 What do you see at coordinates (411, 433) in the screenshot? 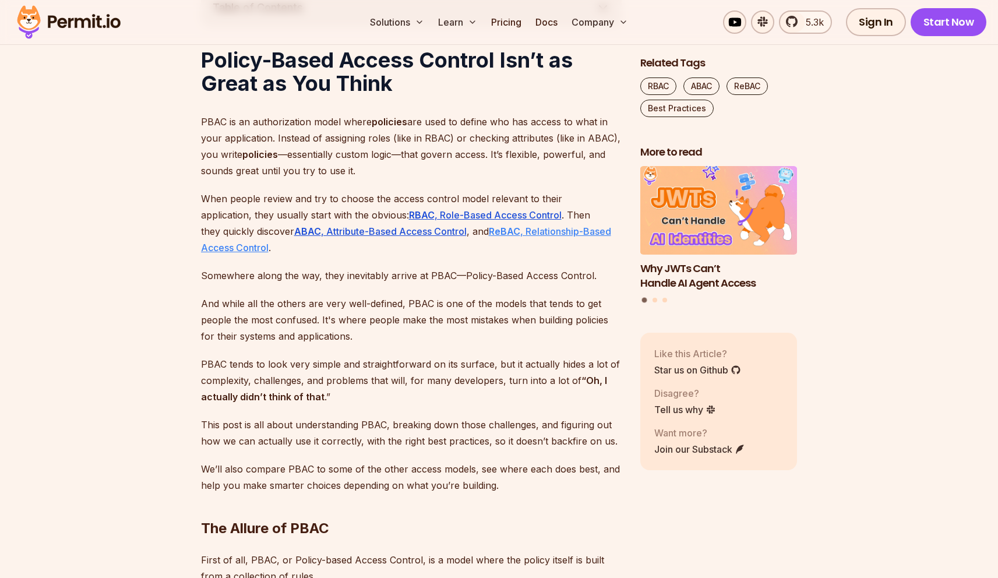
I see `p: This post is all about understanding PBAC, breaking down those challenges, and figuring out how w...` at bounding box center [411, 433].